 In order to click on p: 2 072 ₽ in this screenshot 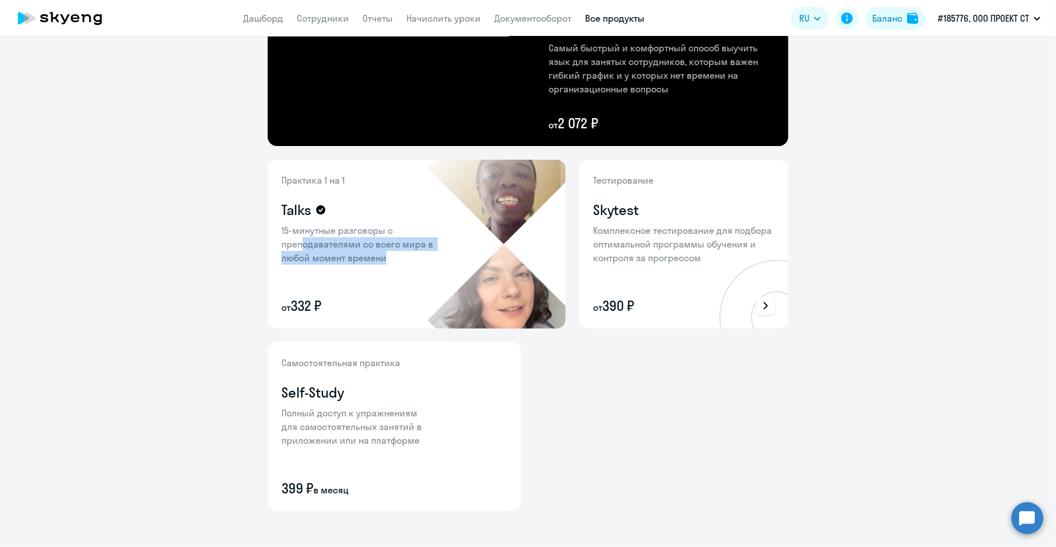, I will do `click(661, 123)`.